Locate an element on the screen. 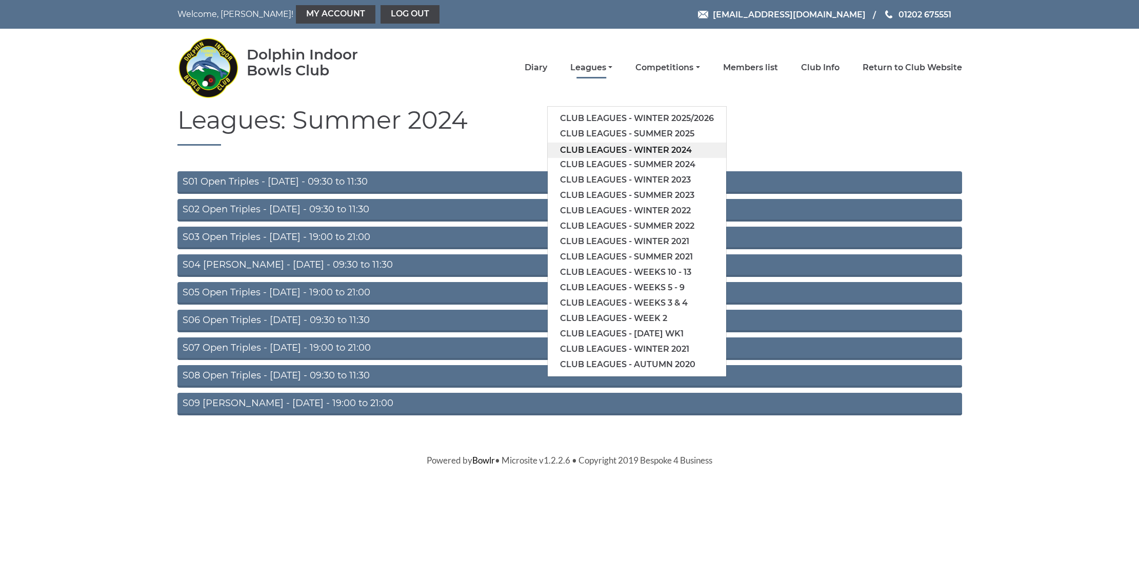 The height and width of the screenshot is (581, 1139). a: Club leagues - Summer 2023 is located at coordinates (637, 195).